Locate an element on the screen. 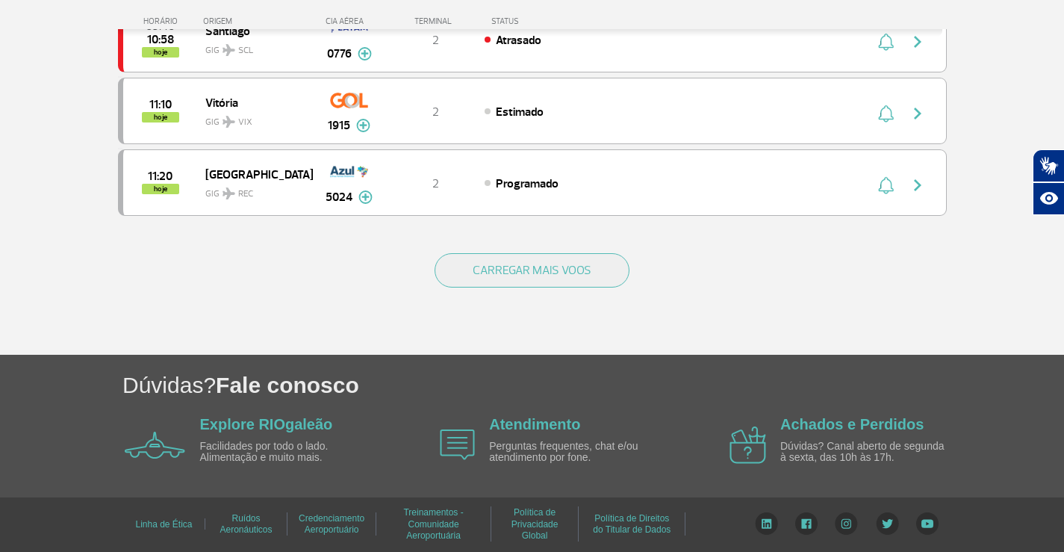 Image resolution: width=1064 pixels, height=552 pixels. div: TERMINAL is located at coordinates (435, 21).